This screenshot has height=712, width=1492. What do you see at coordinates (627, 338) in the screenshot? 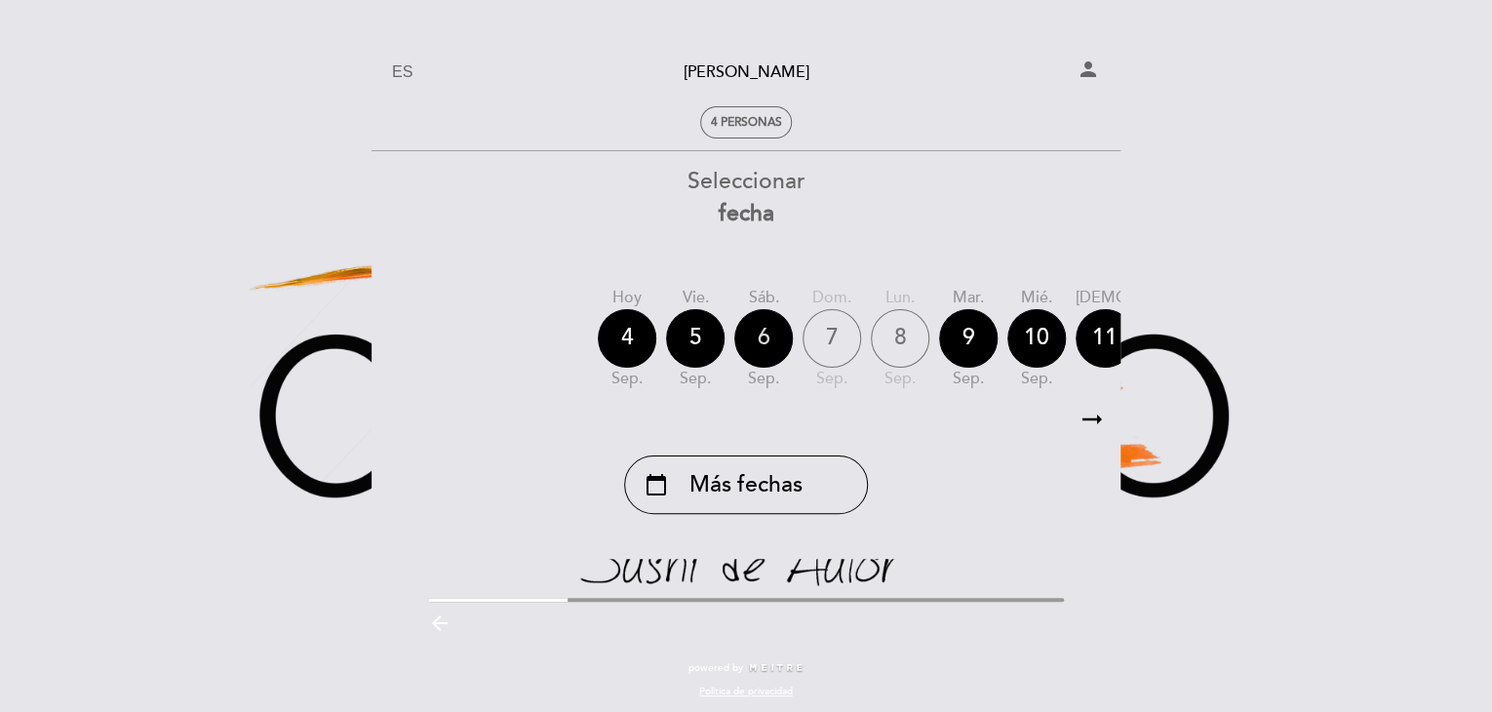
I see `div: 4` at bounding box center [627, 338].